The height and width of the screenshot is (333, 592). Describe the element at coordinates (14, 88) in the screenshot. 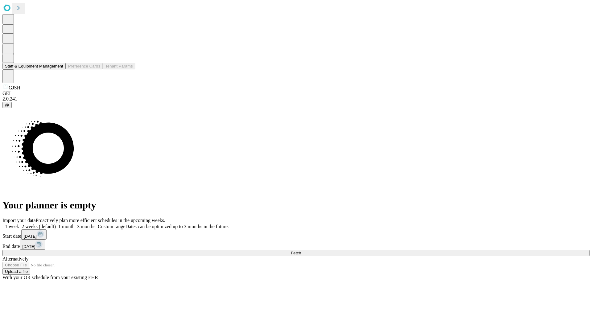

I see `span: GJSH` at that location.